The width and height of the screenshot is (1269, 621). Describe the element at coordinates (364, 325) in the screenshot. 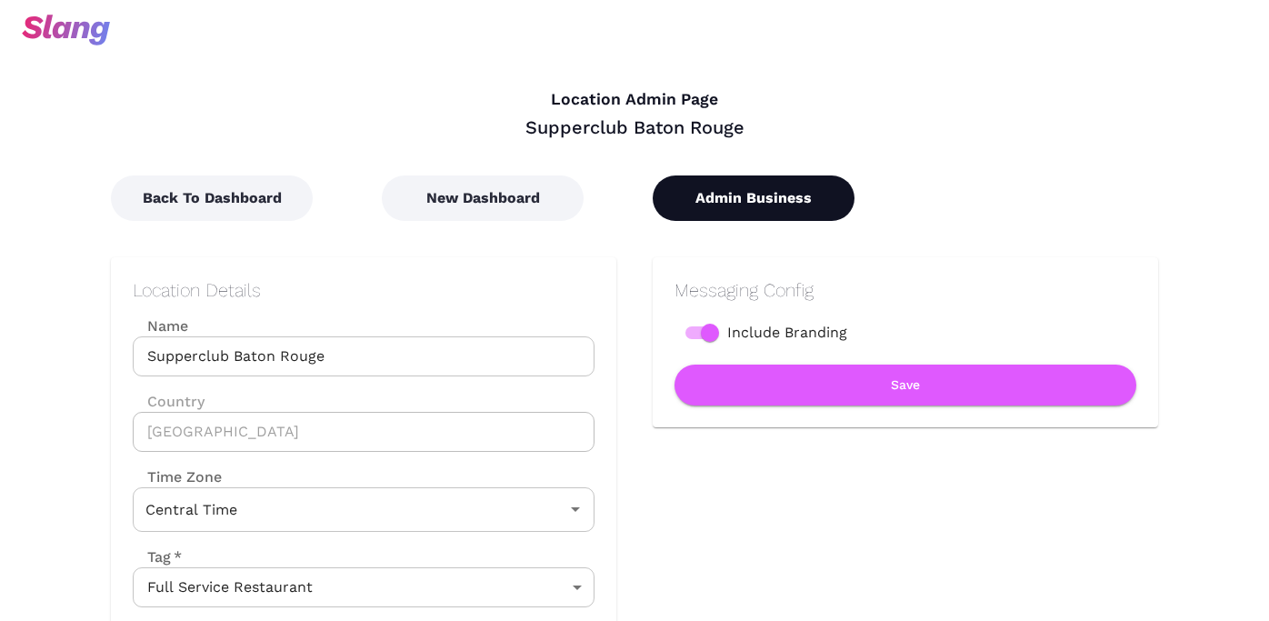

I see `label: Name` at that location.